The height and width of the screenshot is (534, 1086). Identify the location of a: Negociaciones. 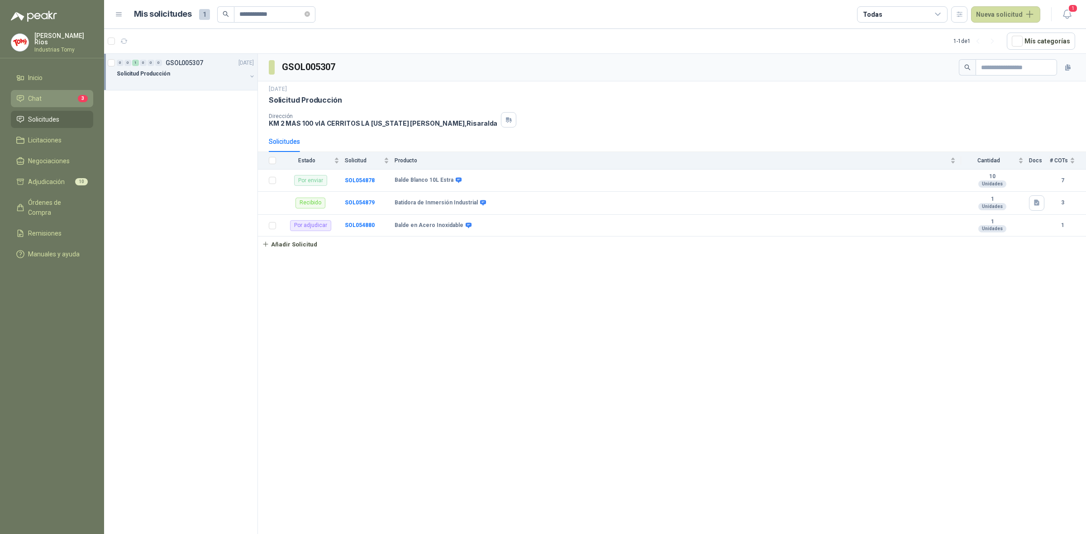
(52, 161).